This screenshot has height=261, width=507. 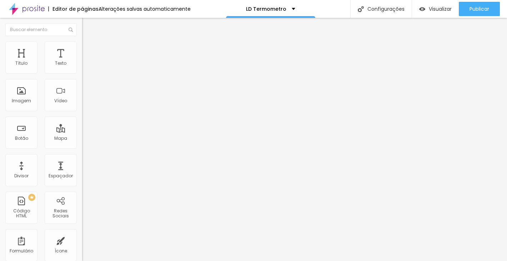 What do you see at coordinates (479, 9) in the screenshot?
I see `button: Publicar` at bounding box center [479, 9].